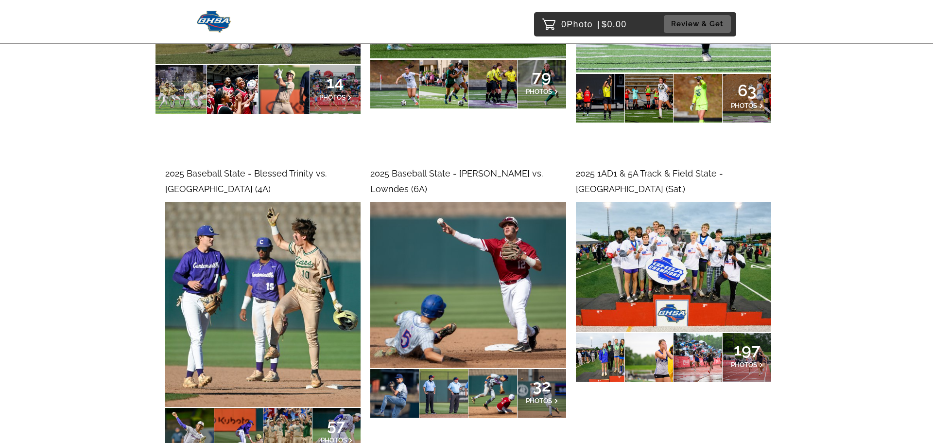 The image size is (933, 443). I want to click on span: 79, so click(542, 76).